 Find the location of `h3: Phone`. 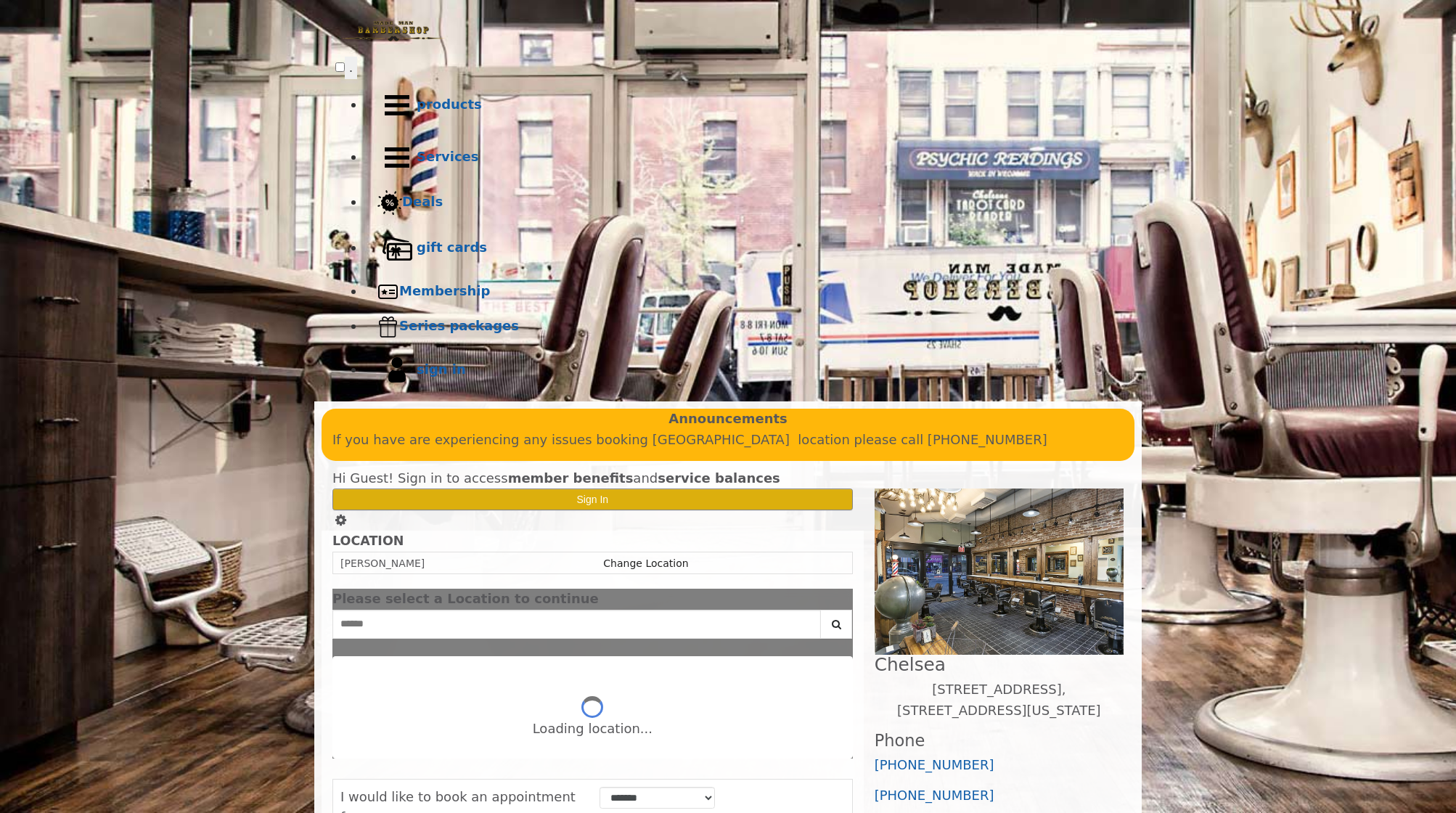

h3: Phone is located at coordinates (998, 740).